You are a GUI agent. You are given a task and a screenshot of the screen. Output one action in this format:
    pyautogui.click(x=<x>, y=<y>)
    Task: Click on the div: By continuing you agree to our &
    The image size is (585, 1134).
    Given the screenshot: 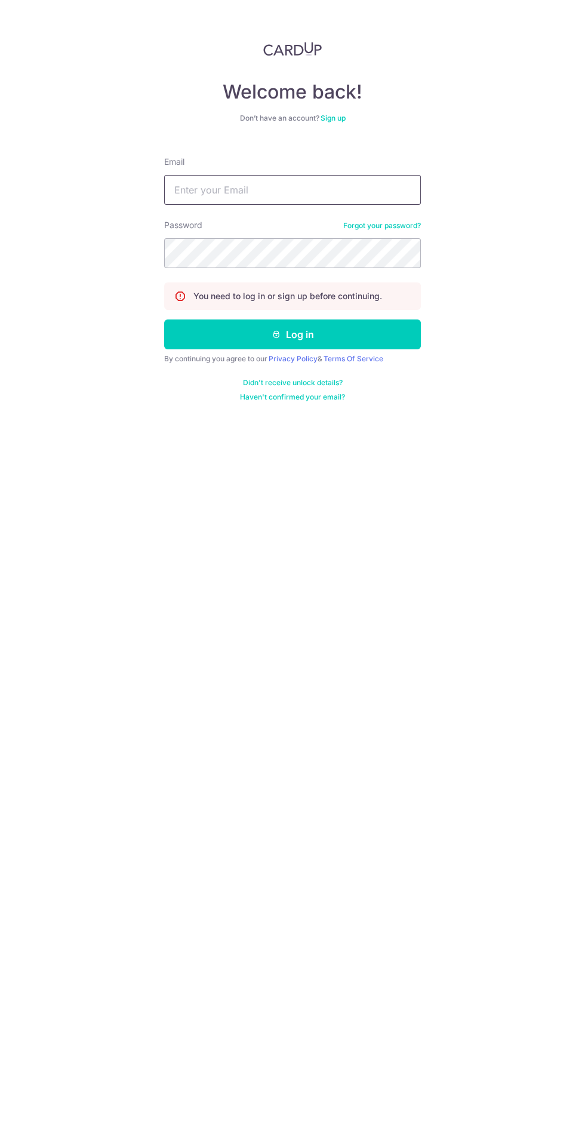 What is the action you would take?
    pyautogui.click(x=293, y=359)
    